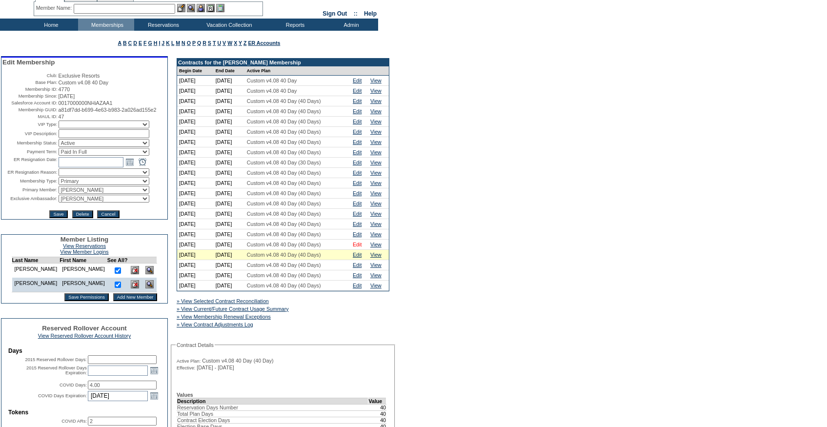  What do you see at coordinates (145, 43) in the screenshot?
I see `a: F` at bounding box center [145, 43].